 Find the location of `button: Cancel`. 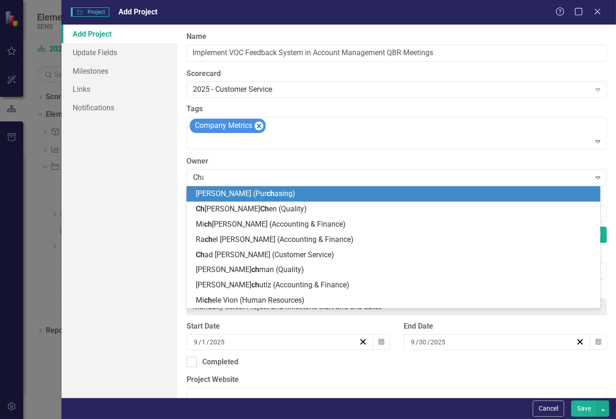

button: Cancel is located at coordinates (549, 408).